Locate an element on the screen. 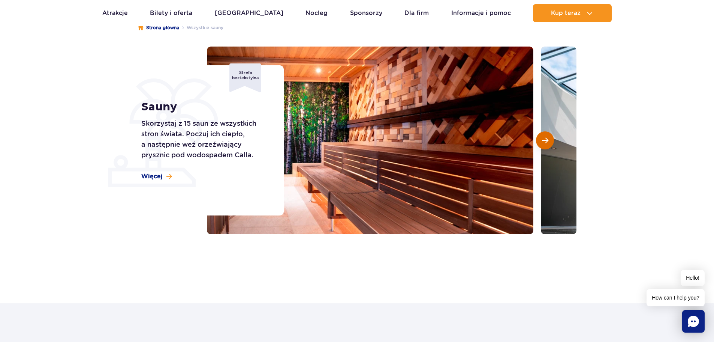 This screenshot has height=342, width=714. a: Informacje i pomoc is located at coordinates (481, 13).